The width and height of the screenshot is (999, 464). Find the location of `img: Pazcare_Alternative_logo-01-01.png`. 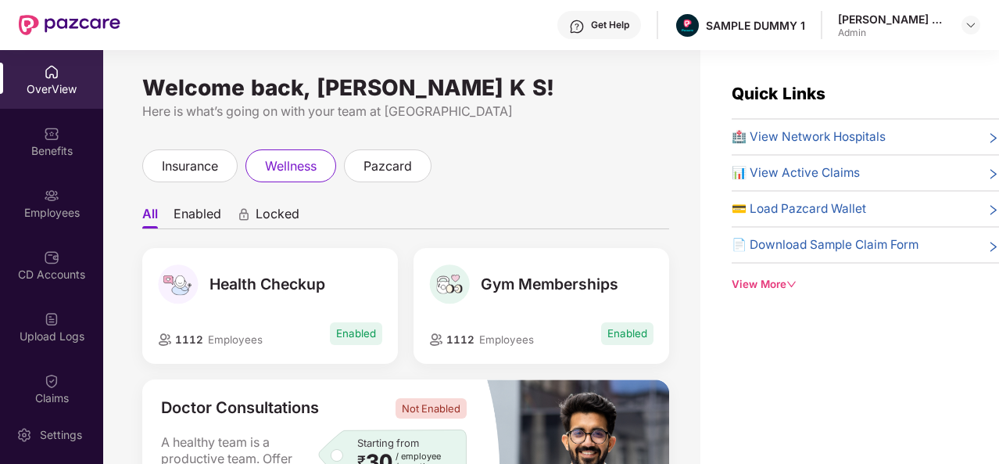

img: Pazcare_Alternative_logo-01-01.png is located at coordinates (687, 25).